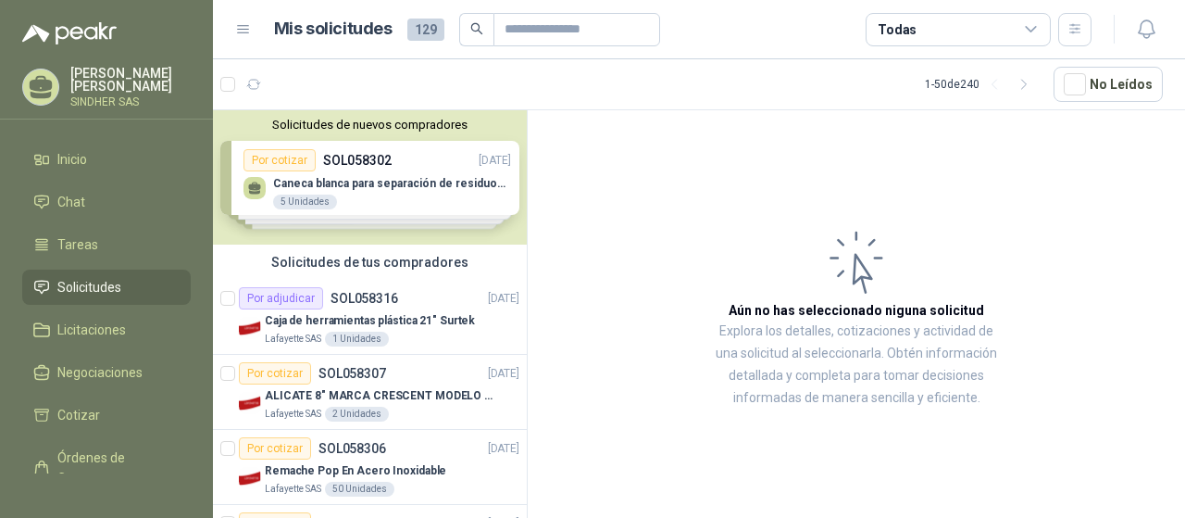 The image size is (1185, 518). What do you see at coordinates (115, 468) in the screenshot?
I see `span: Órdenes de Compra` at bounding box center [115, 468].